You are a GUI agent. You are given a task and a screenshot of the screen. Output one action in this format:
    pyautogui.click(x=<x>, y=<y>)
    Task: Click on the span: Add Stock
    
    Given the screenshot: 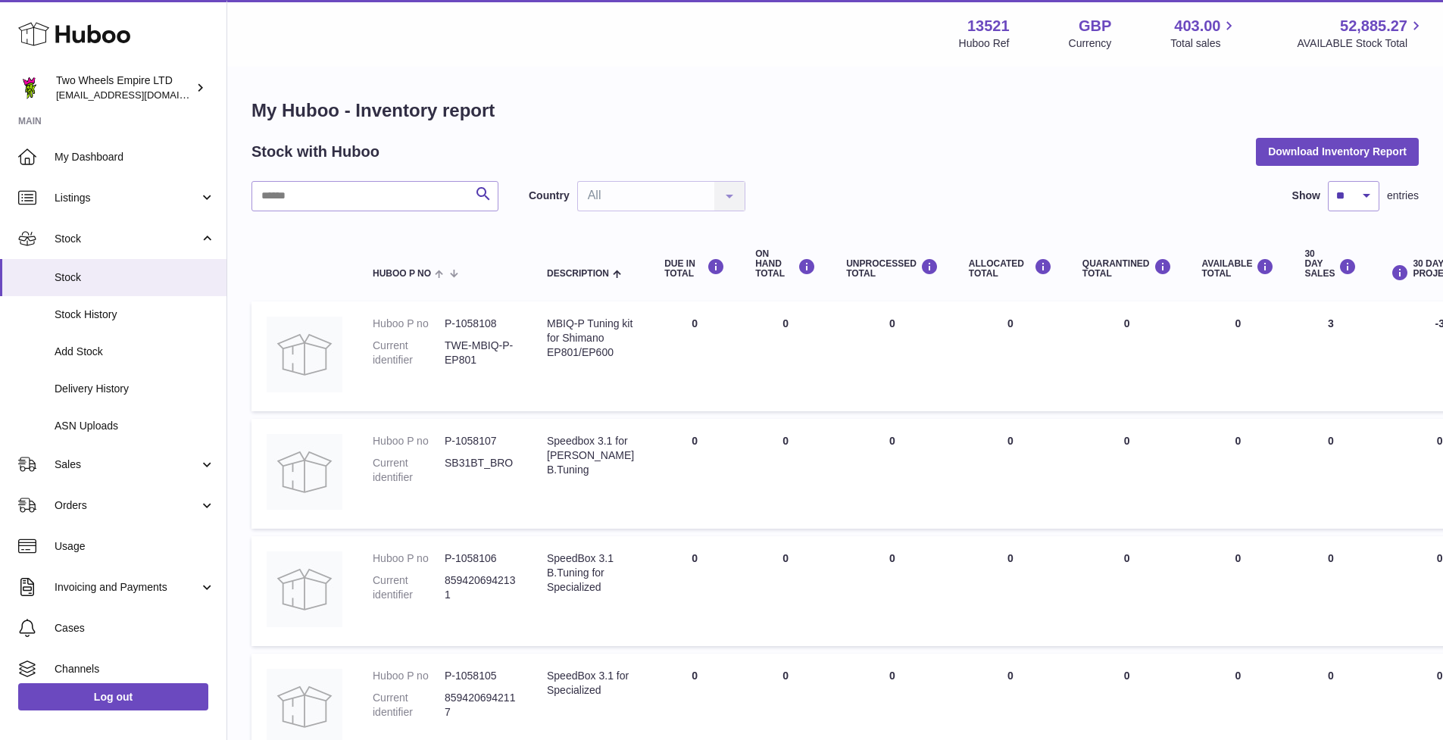 What is the action you would take?
    pyautogui.click(x=135, y=352)
    